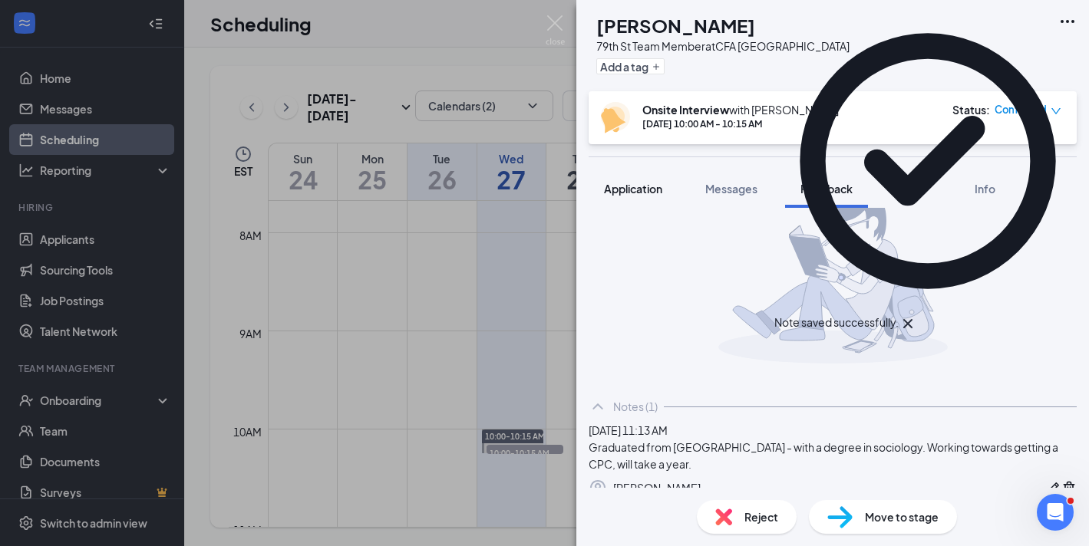 This screenshot has height=546, width=1089. I want to click on span: Reject, so click(761, 517).